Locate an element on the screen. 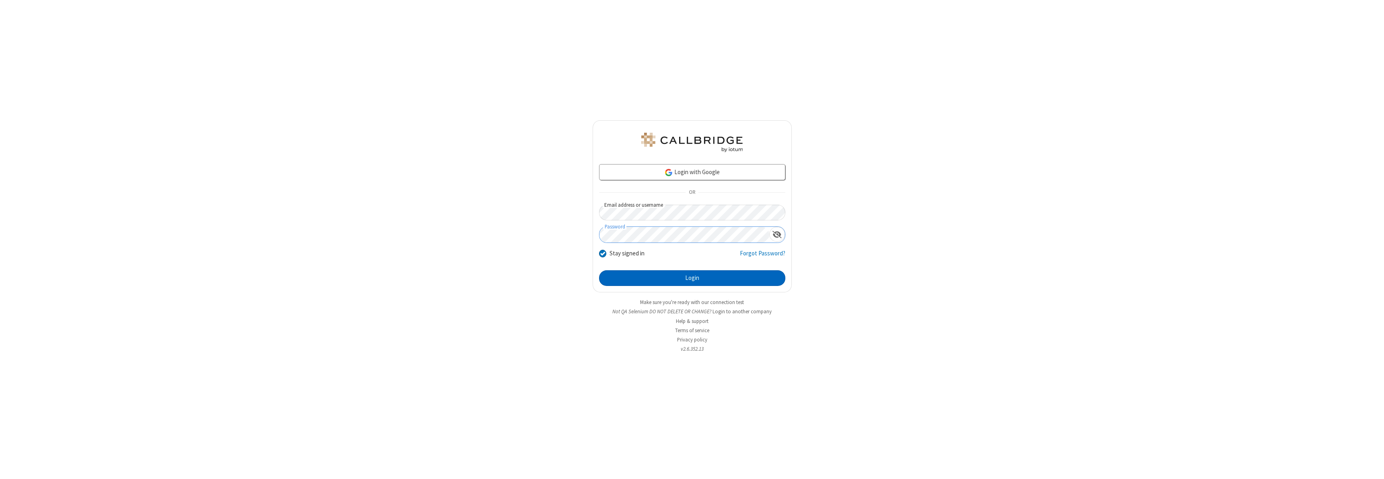  a: Privacy policy is located at coordinates (692, 340).